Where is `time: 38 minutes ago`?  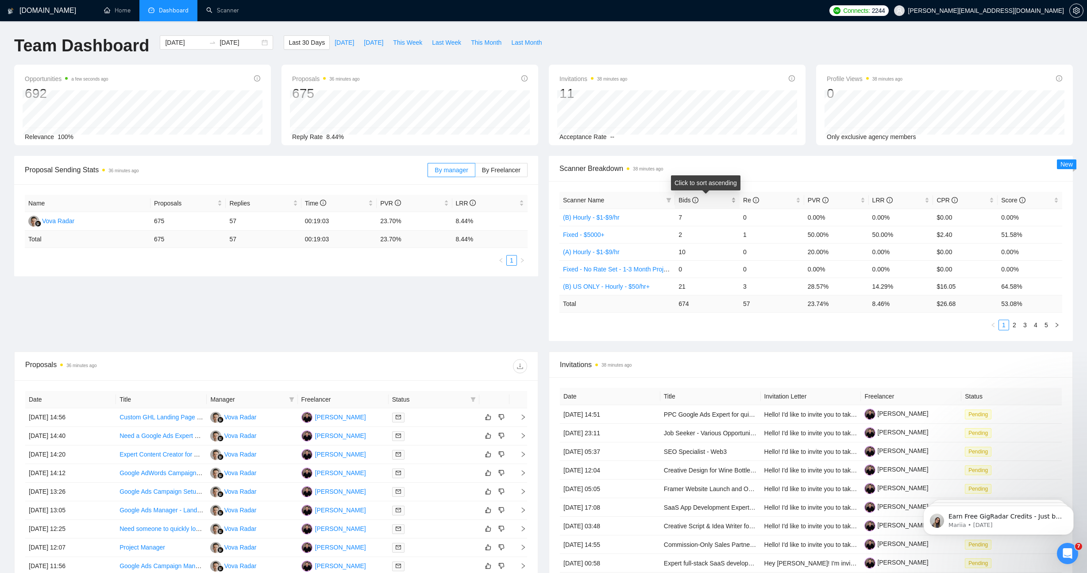
time: 38 minutes ago is located at coordinates (648, 169).